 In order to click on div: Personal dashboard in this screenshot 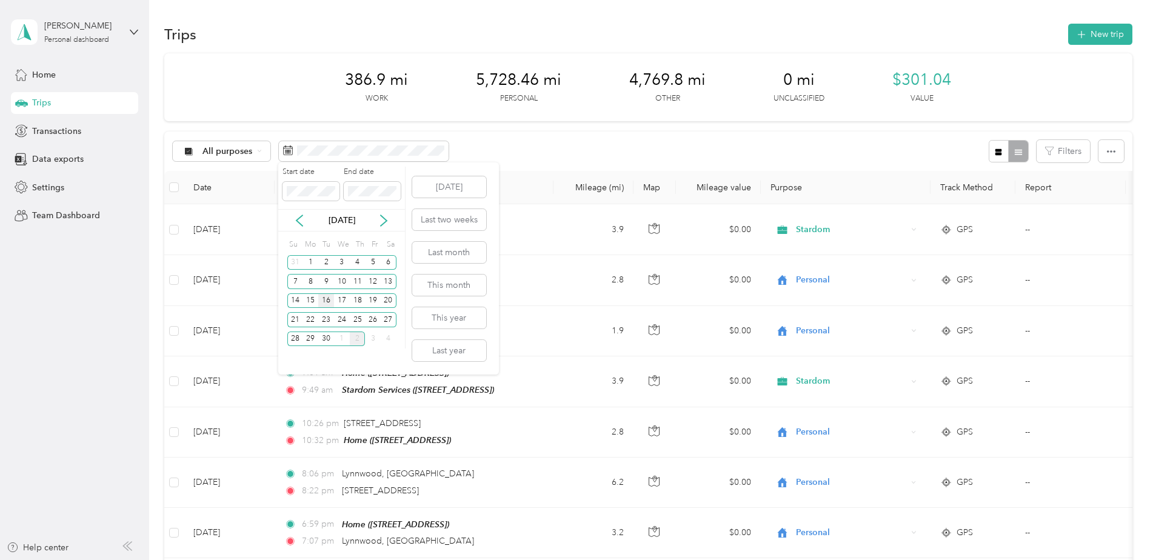, I will do `click(76, 40)`.